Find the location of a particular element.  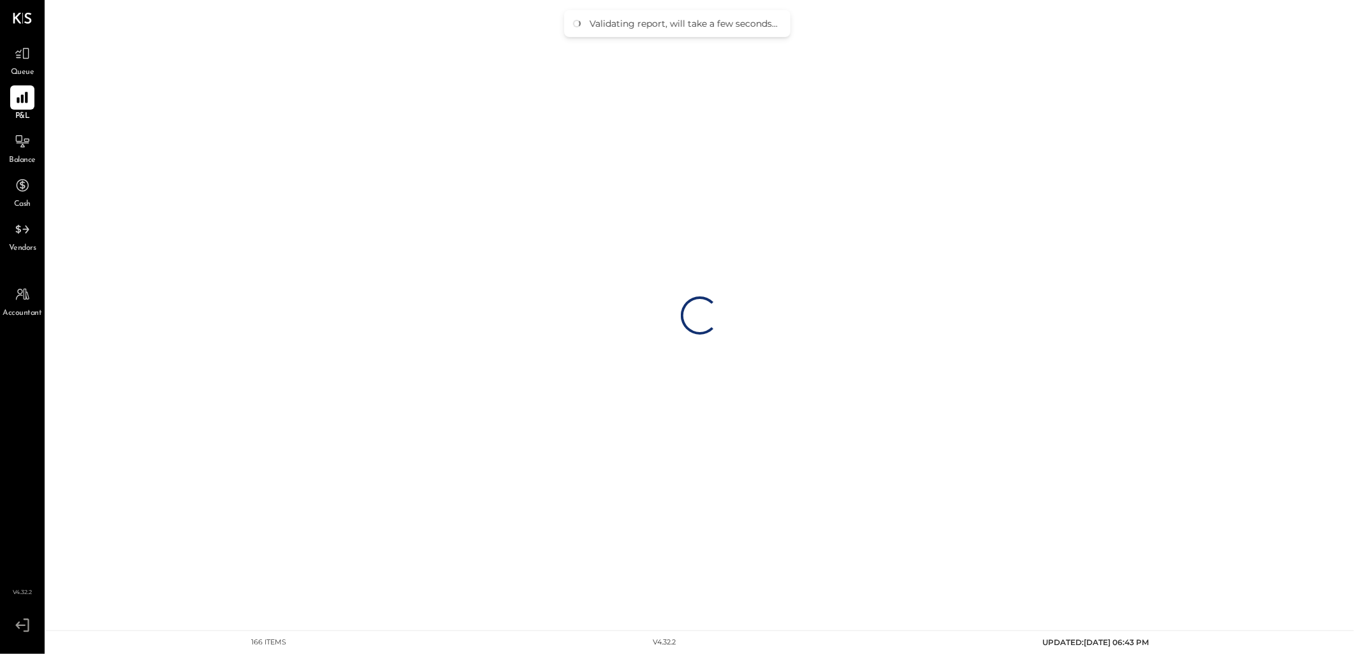

a: P&L is located at coordinates (22, 104).